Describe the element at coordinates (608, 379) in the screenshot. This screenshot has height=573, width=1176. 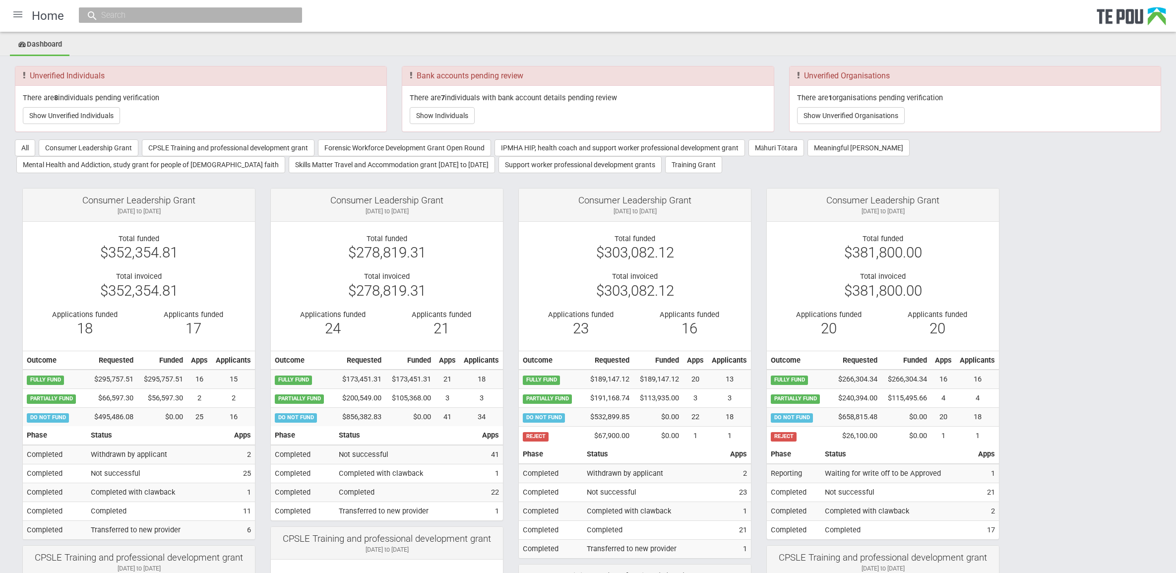
I see `td: $189,147.12` at that location.